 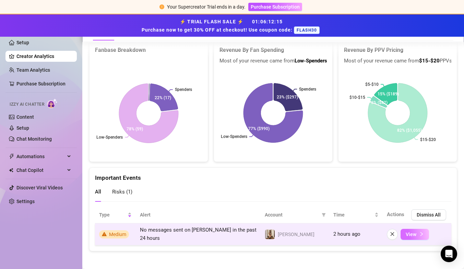 What do you see at coordinates (34, 139) in the screenshot?
I see `a: Chat Monitoring` at bounding box center [34, 139].